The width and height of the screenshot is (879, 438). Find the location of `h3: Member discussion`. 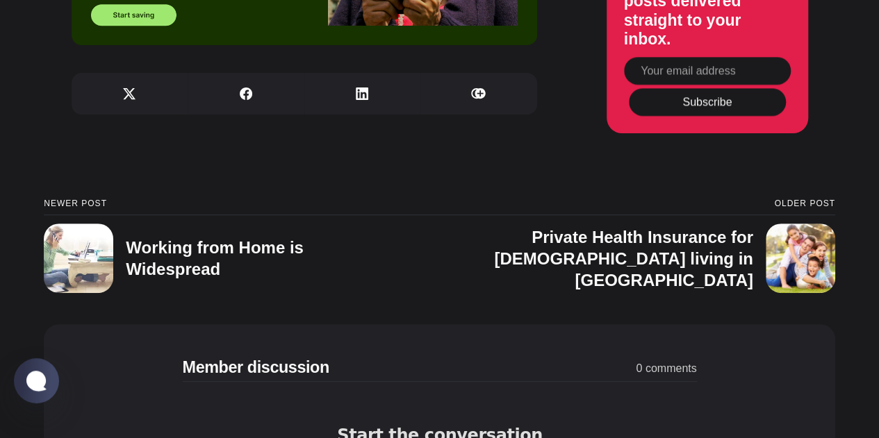

h3: Member discussion is located at coordinates (337, 368).